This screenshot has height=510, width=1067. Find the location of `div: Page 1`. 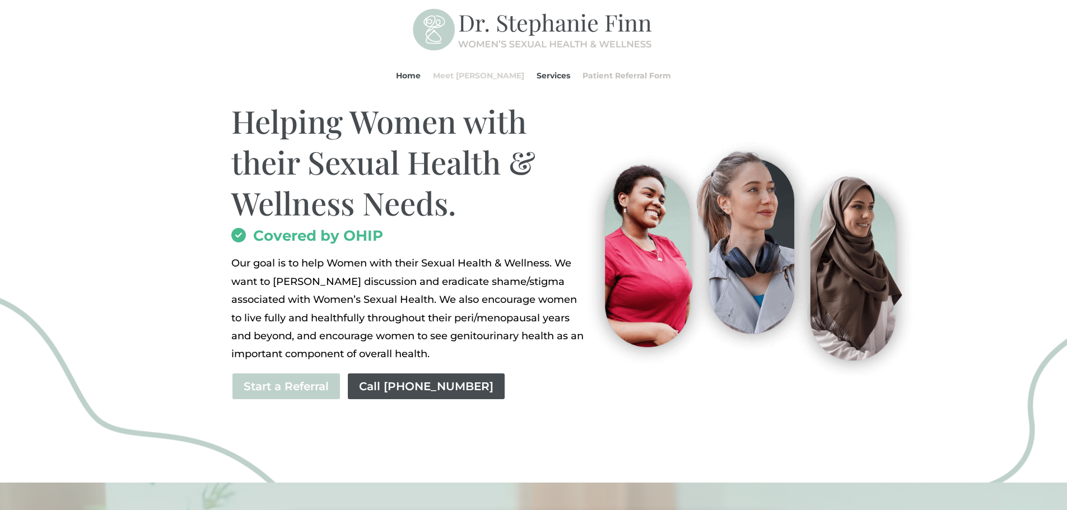

div: Page 1 is located at coordinates (409, 309).